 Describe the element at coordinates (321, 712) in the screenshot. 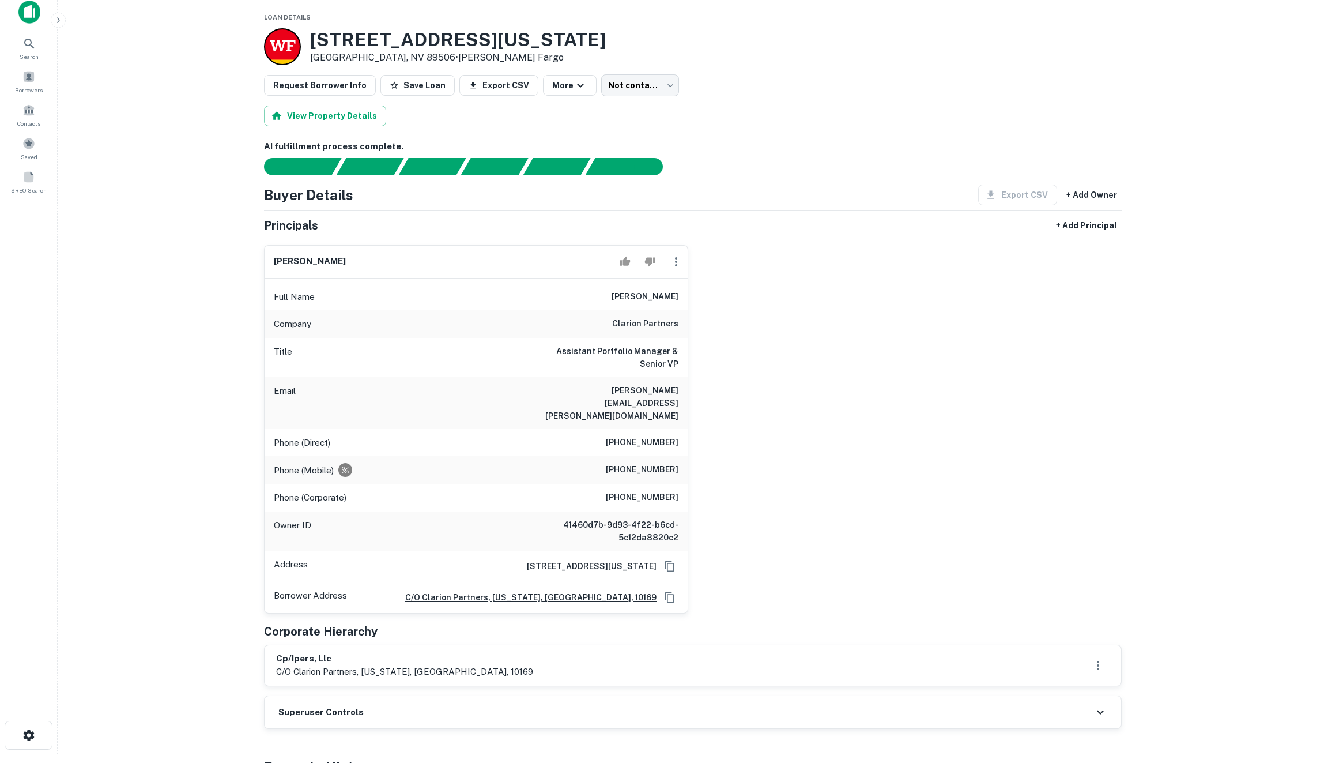

I see `h6: Superuser Controls` at that location.